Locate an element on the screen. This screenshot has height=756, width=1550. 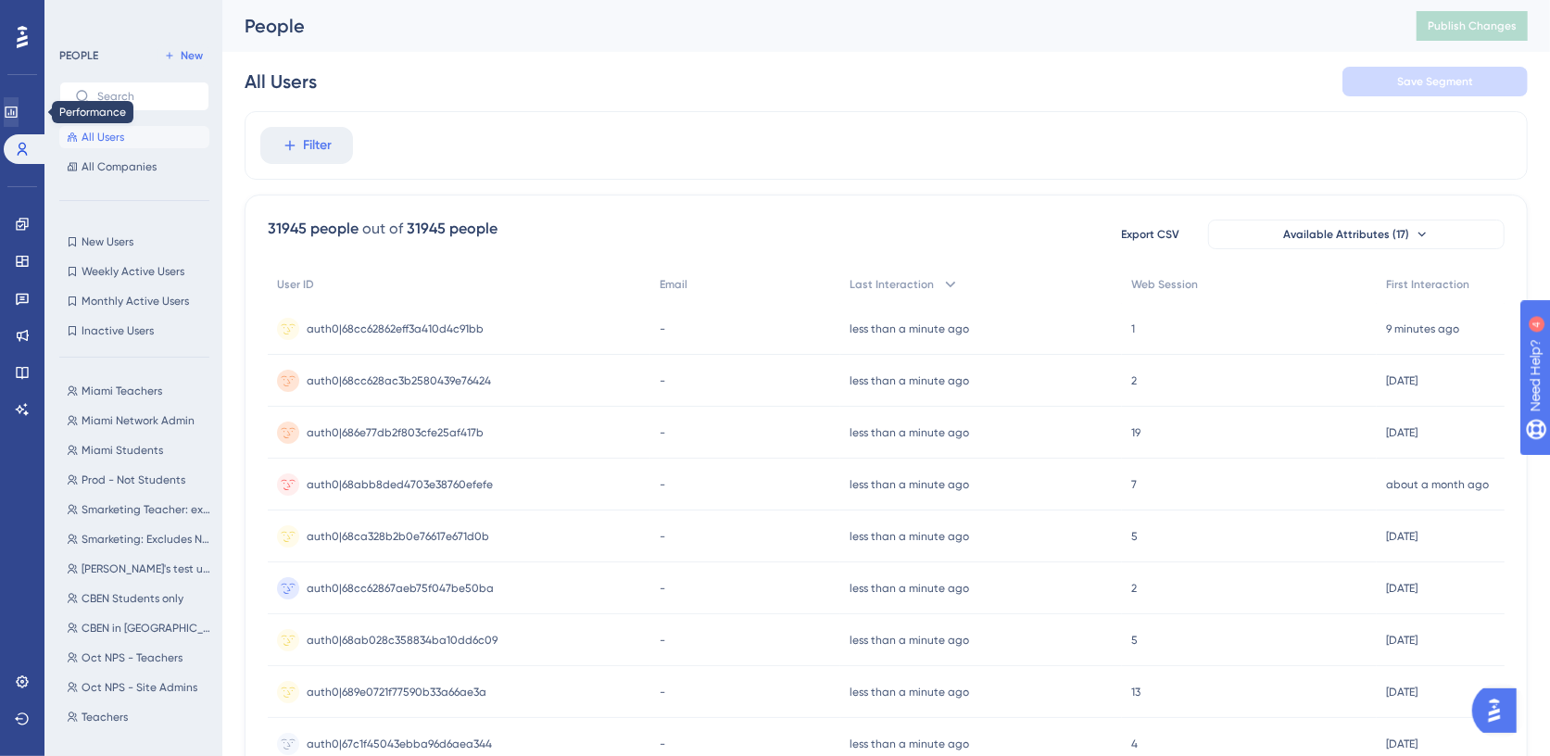
span: auth0|689e0721f77590b33a66ae3a is located at coordinates (396, 692).